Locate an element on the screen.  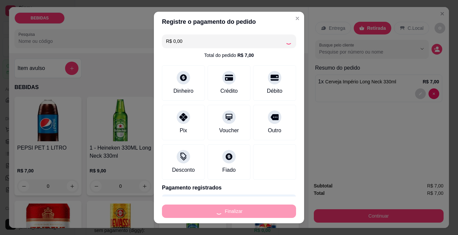
div: Total do pedido is located at coordinates (229, 55).